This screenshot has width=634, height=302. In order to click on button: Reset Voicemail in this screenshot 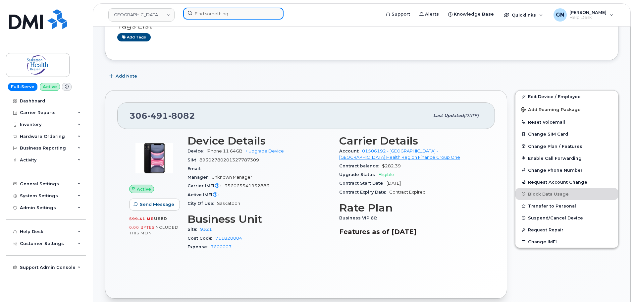, I will do `click(567, 122)`.